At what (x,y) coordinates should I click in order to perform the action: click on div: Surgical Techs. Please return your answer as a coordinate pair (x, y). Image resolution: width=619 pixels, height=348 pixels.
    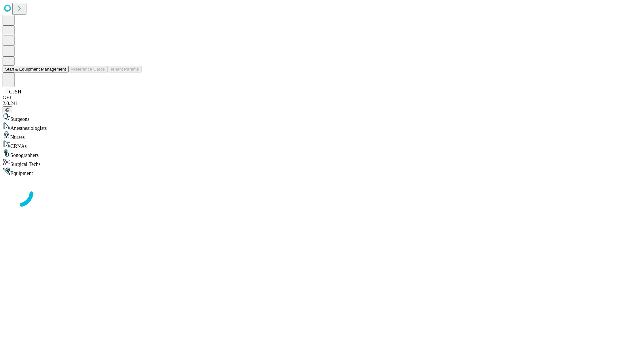
    Looking at the image, I should click on (309, 163).